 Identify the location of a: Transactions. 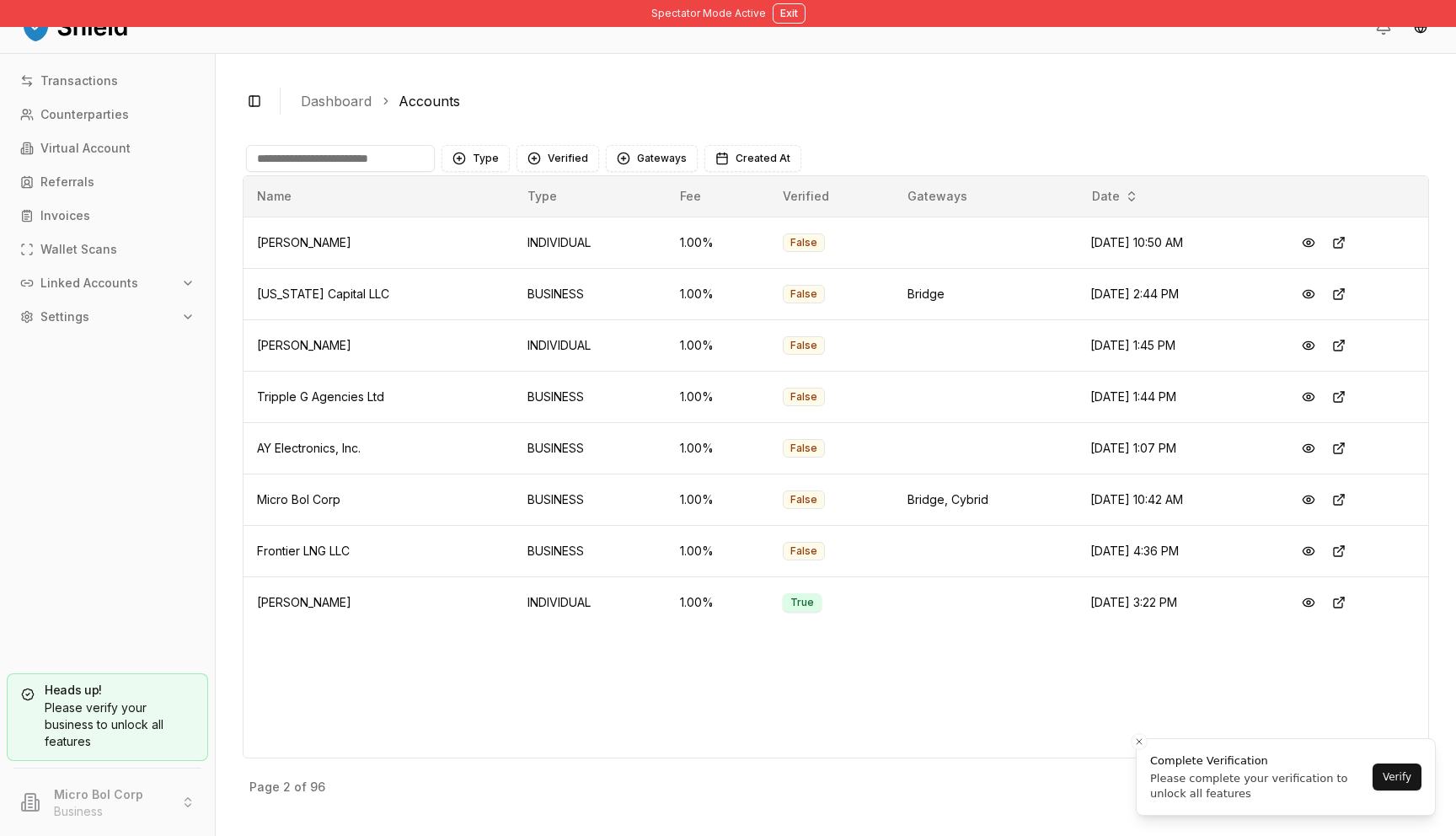
(107, 81).